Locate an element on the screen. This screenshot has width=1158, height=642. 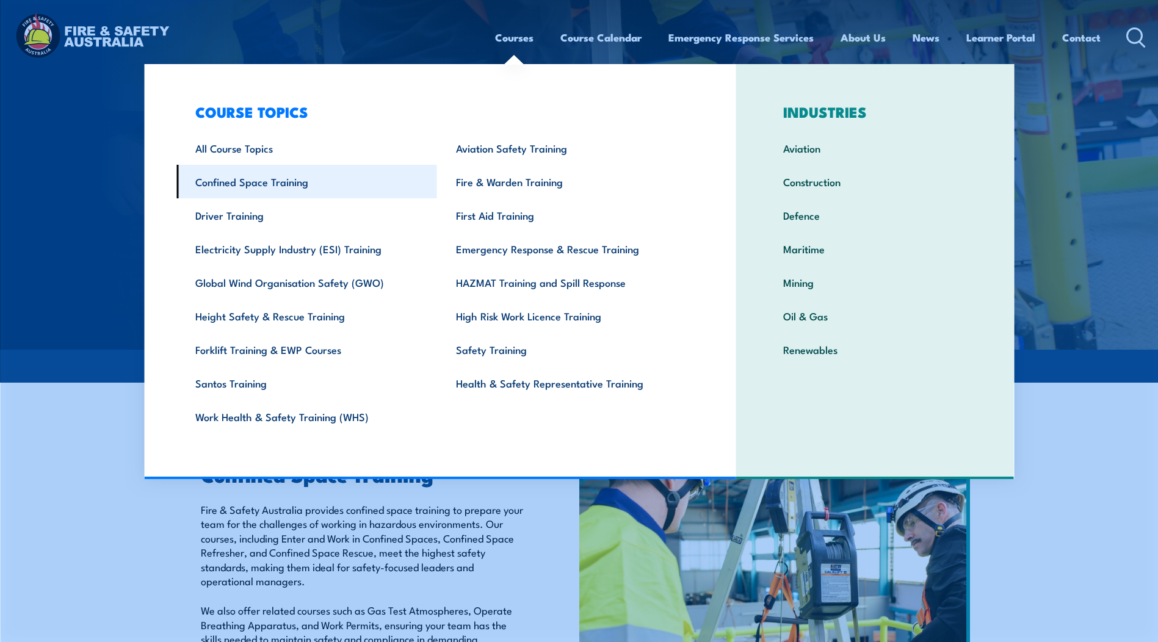
p: Fire & Safety Australia provides confined space training to prepare your team for the challenges ... is located at coordinates (362, 545).